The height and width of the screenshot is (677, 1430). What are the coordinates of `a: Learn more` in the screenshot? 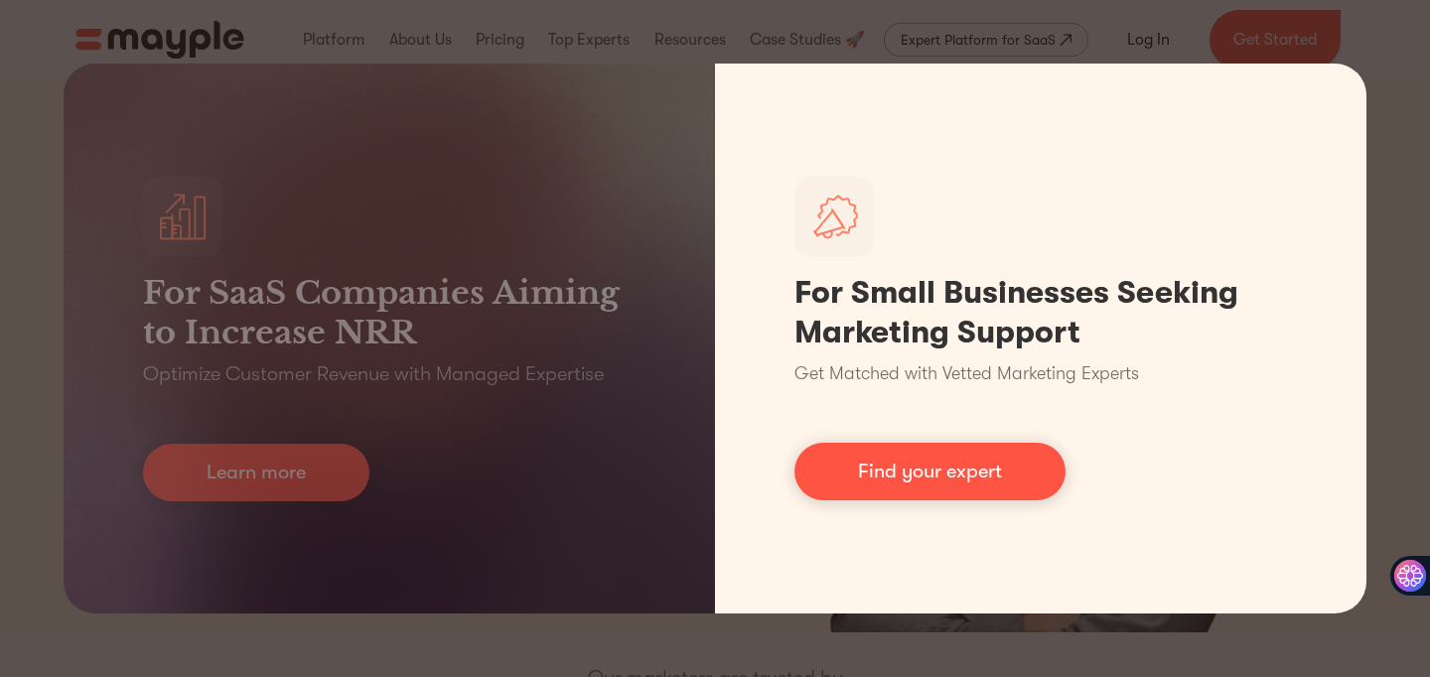 It's located at (256, 473).